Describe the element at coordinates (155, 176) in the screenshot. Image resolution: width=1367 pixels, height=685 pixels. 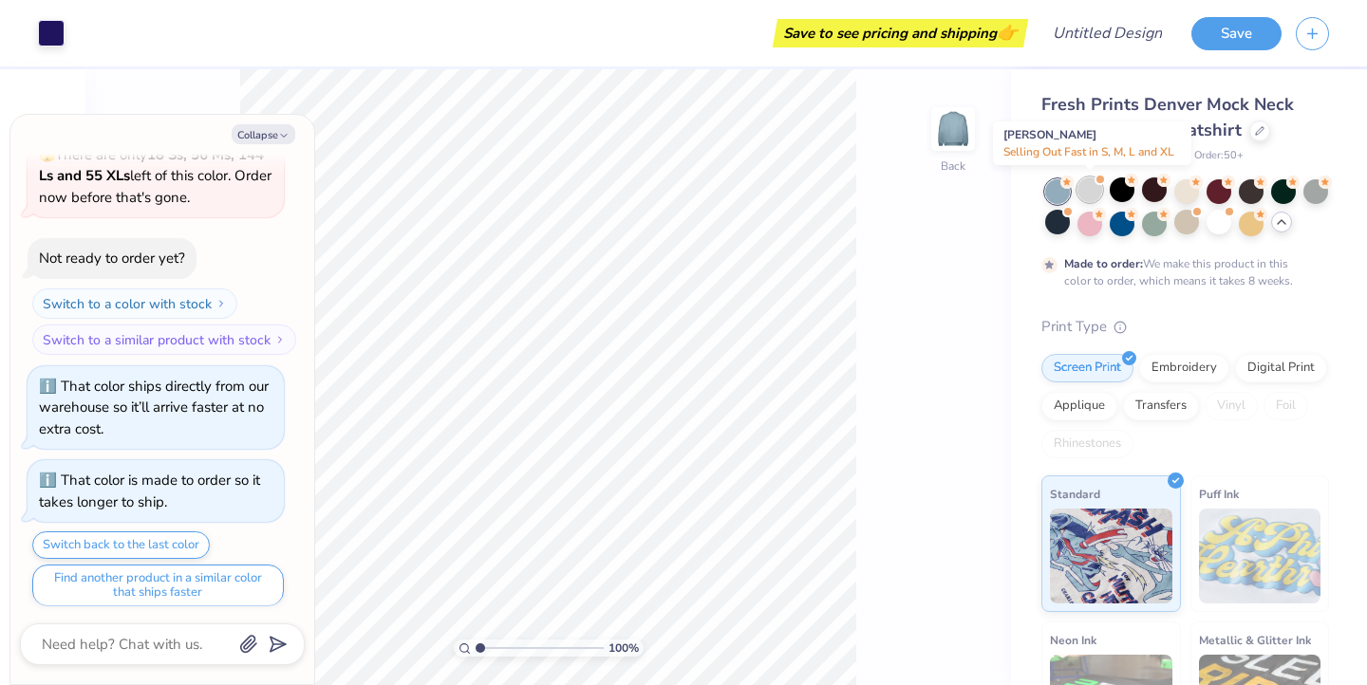
I see `span: There are only left of this color. Order now before that's gone.` at that location.